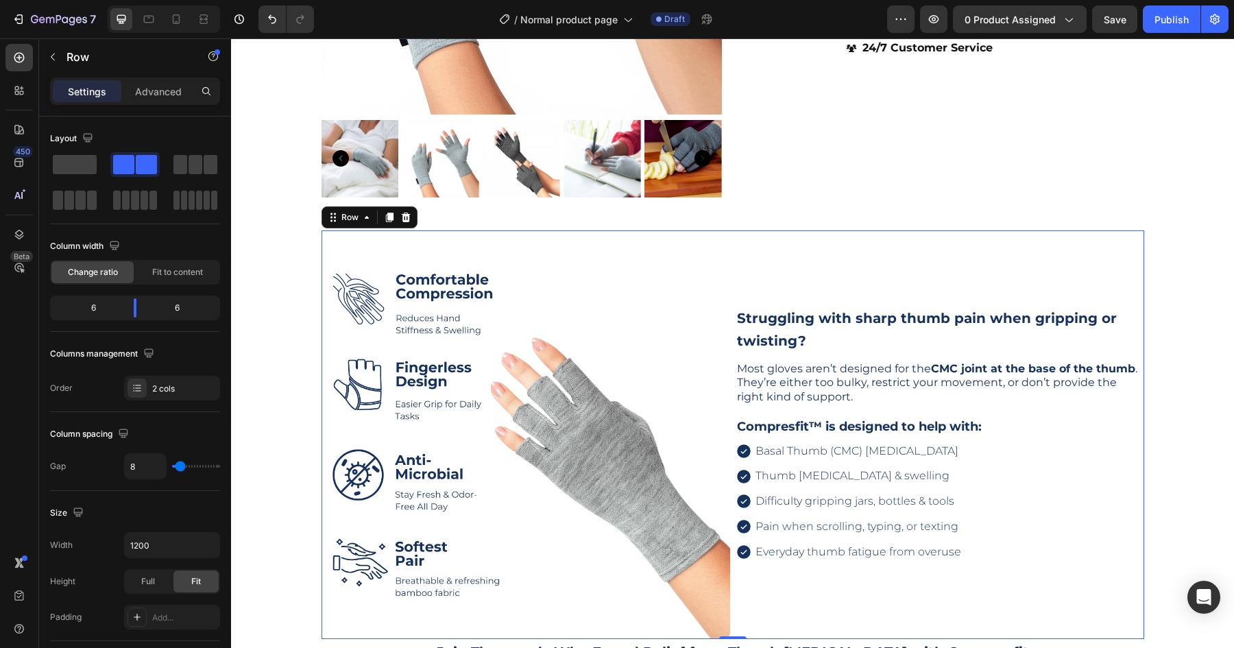  Describe the element at coordinates (90, 434) in the screenshot. I see `div: Column spacing` at that location.